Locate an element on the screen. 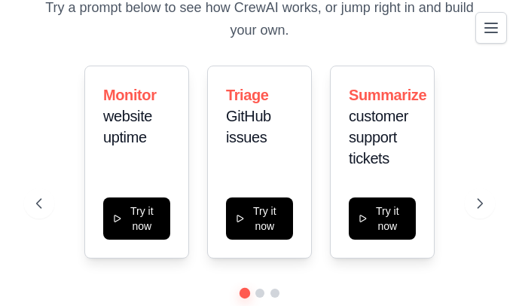  span: GitHub issues is located at coordinates (249, 127).